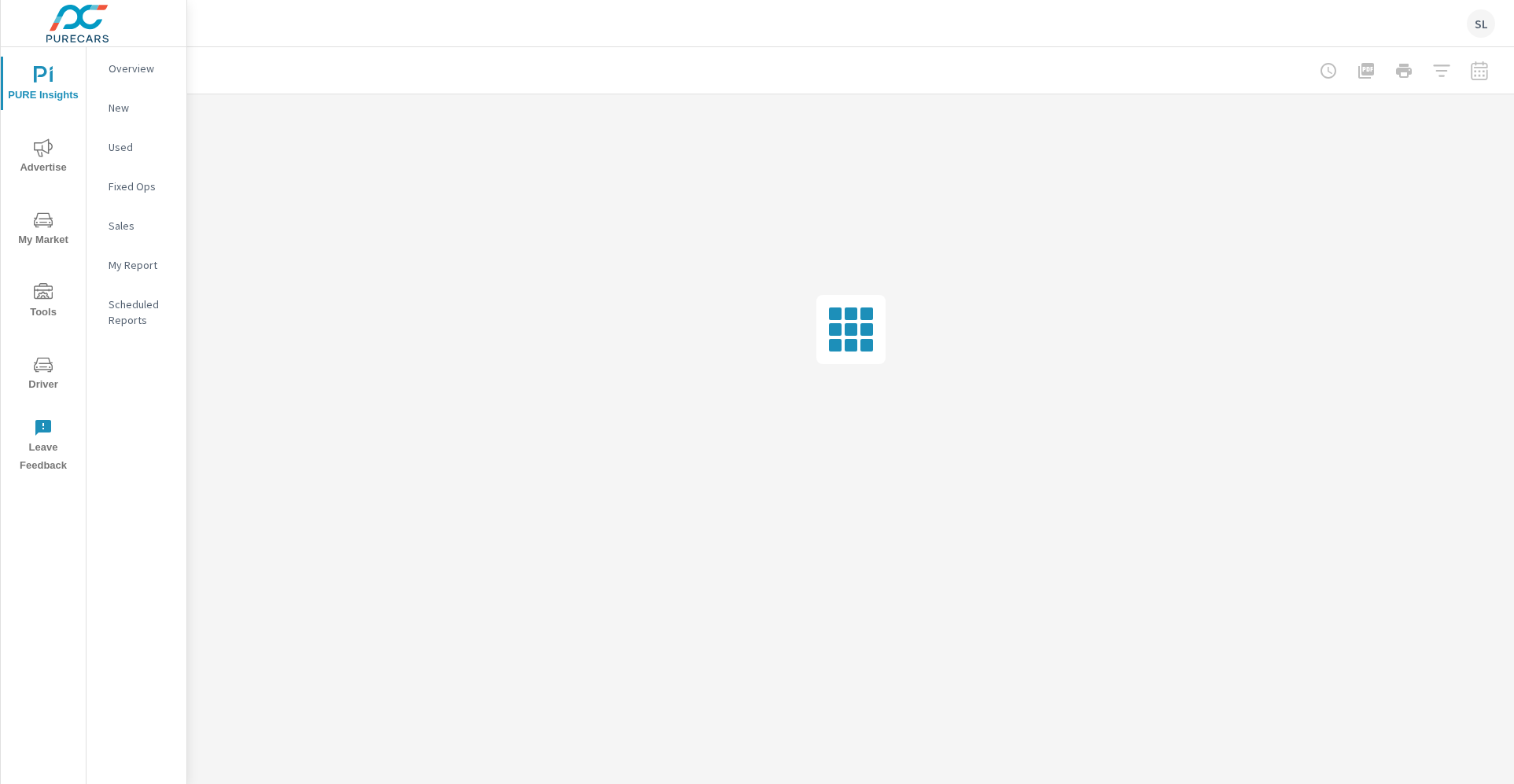  Describe the element at coordinates (140, 147) in the screenshot. I see `p: Used` at that location.